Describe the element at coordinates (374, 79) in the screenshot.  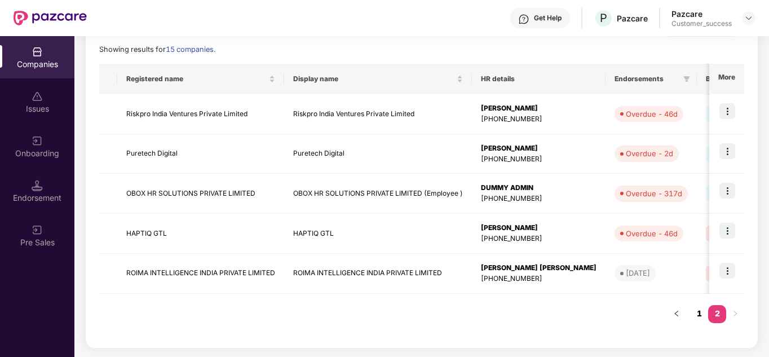
I see `span: Display name` at that location.